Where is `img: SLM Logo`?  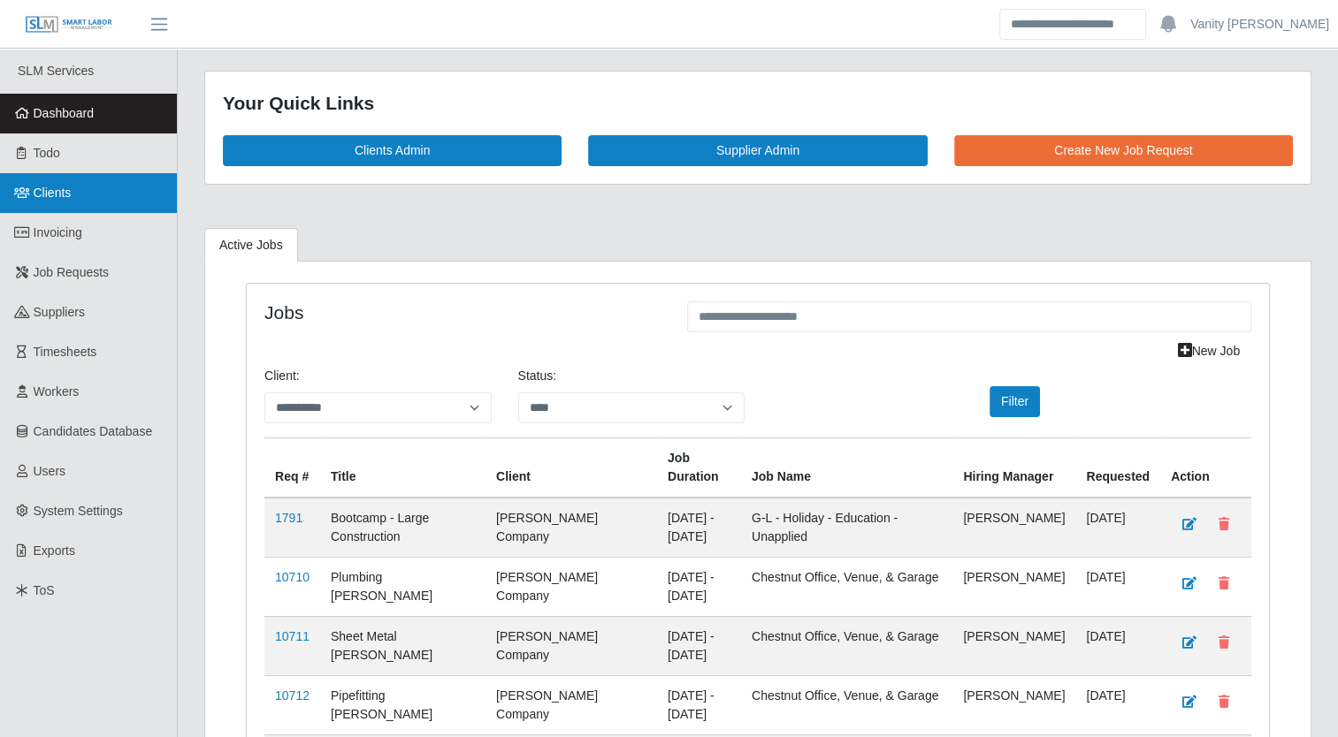 img: SLM Logo is located at coordinates (69, 25).